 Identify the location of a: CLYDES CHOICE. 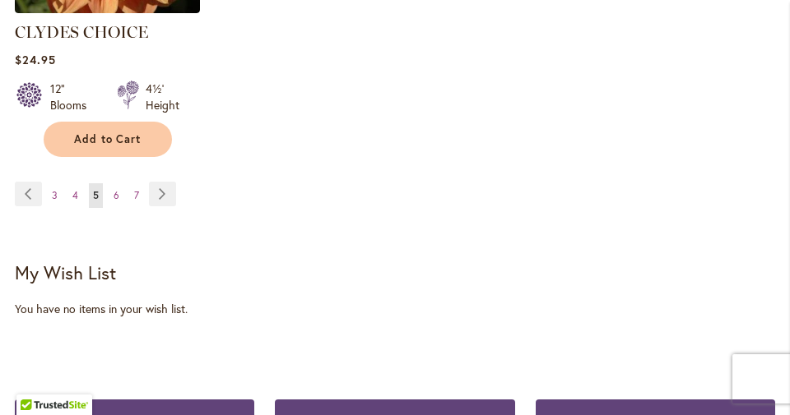
(81, 32).